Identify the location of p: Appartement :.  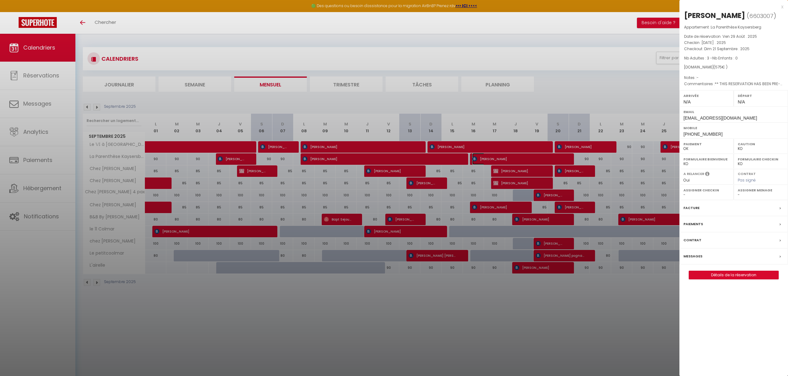
(733, 27).